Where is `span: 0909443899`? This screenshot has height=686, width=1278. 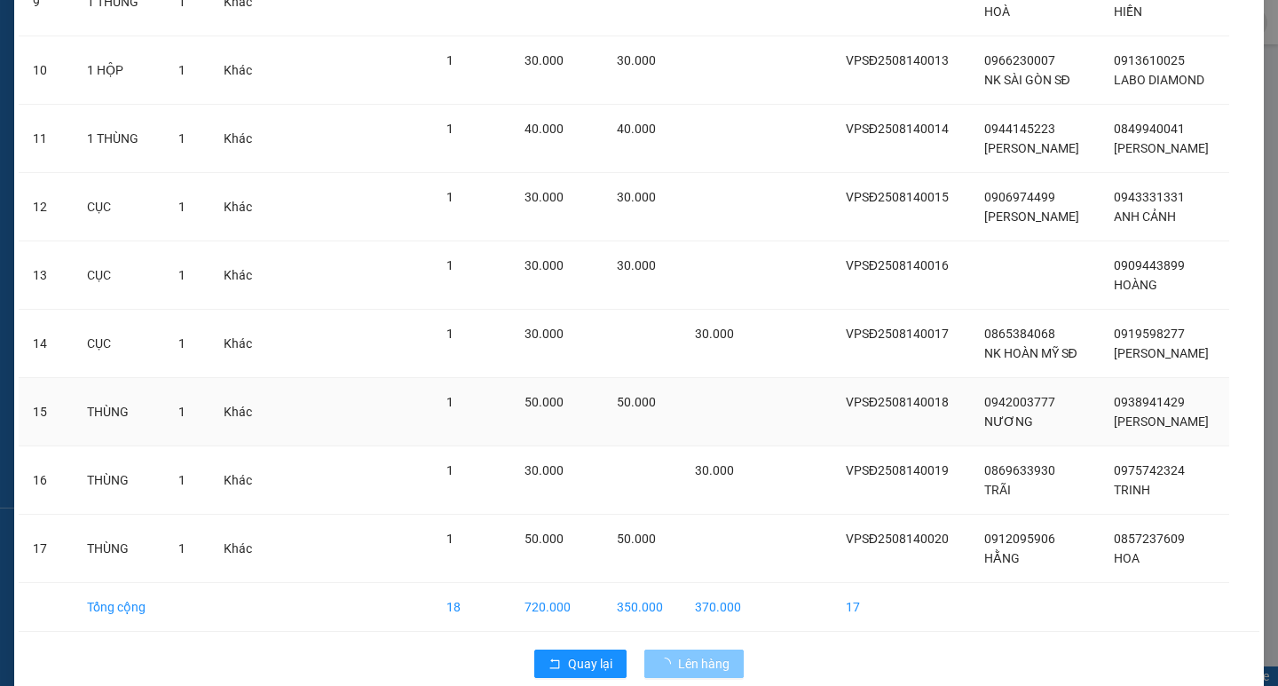
span: 0909443899 is located at coordinates (1150, 265).